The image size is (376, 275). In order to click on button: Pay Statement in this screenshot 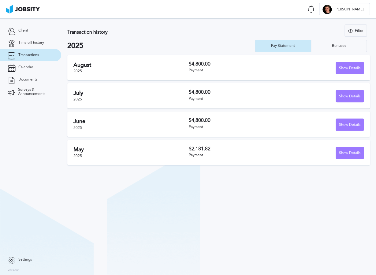, I will do `click(283, 46)`.